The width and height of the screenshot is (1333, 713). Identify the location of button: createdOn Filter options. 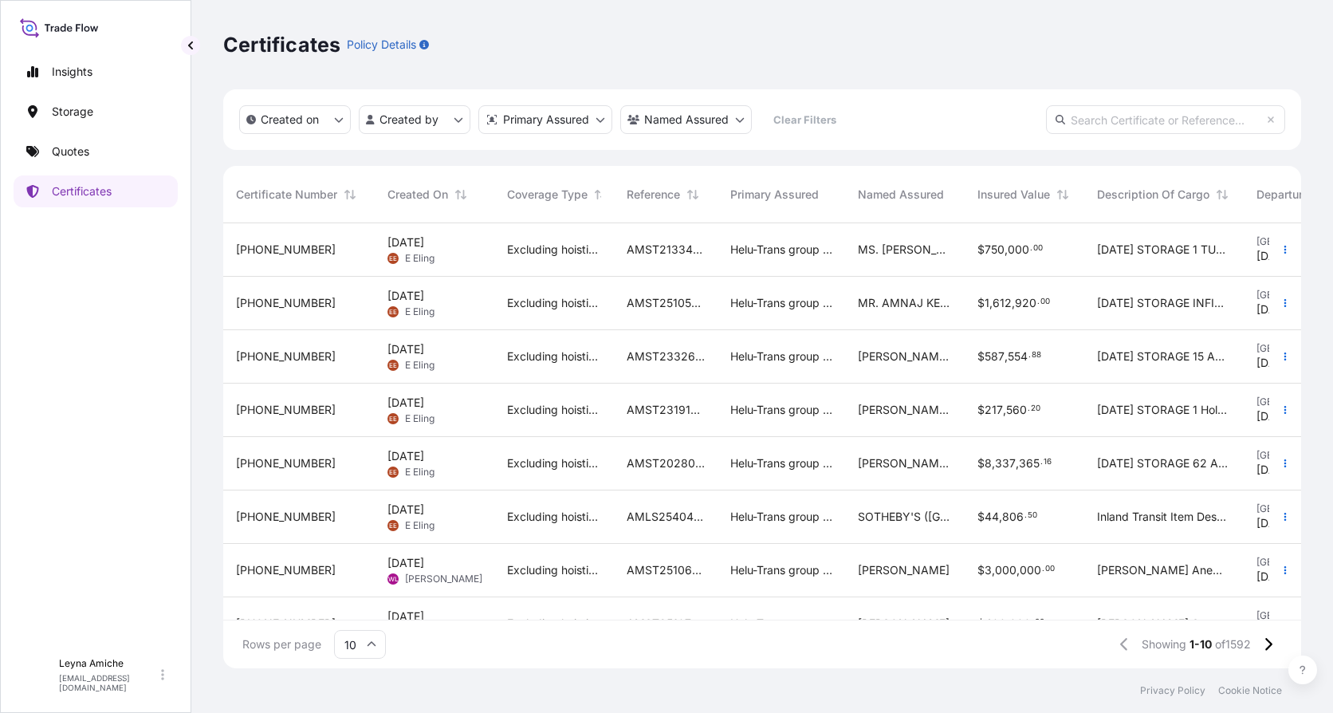
(295, 120).